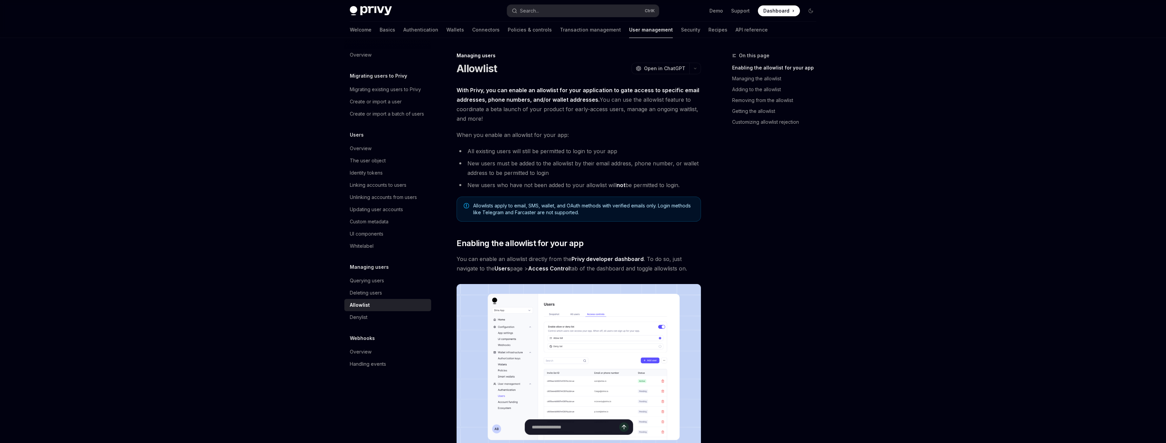 The height and width of the screenshot is (443, 1166). I want to click on div: The user object, so click(368, 161).